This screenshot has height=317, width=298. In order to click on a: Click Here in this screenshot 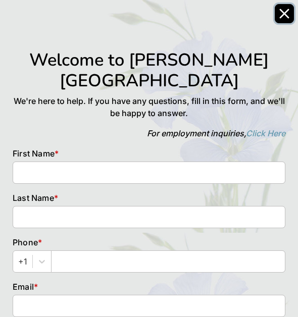, I will do `click(265, 133)`.